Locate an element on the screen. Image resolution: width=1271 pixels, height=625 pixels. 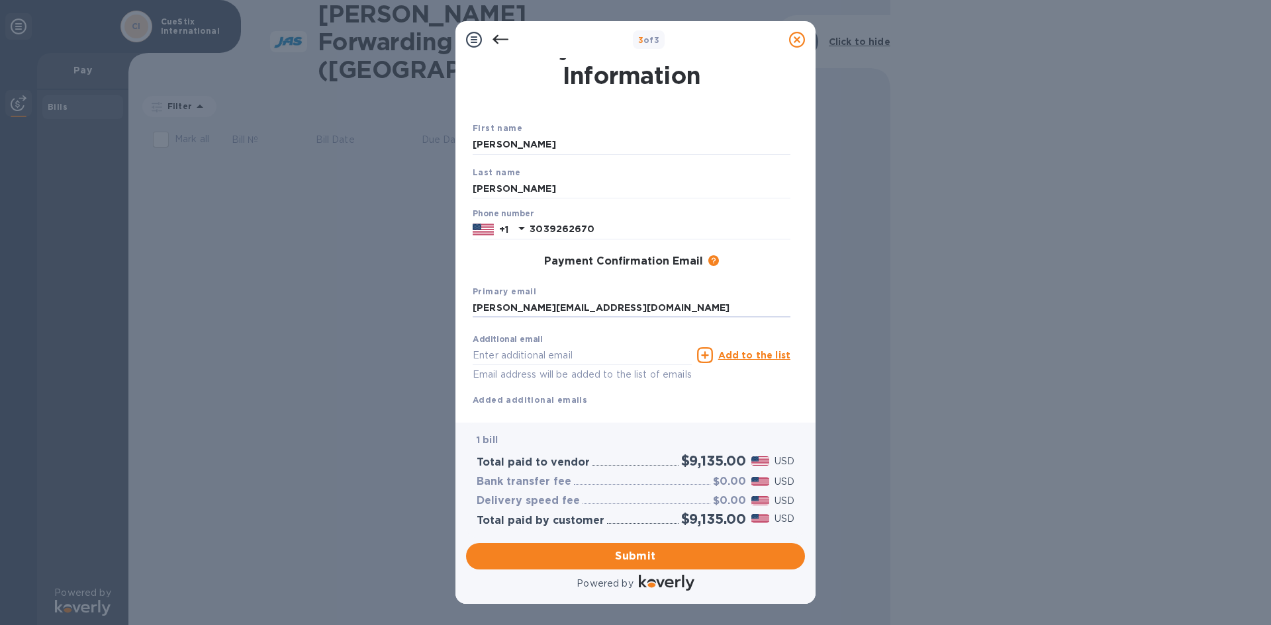
h3: Total paid to vendor is located at coordinates (533, 463).